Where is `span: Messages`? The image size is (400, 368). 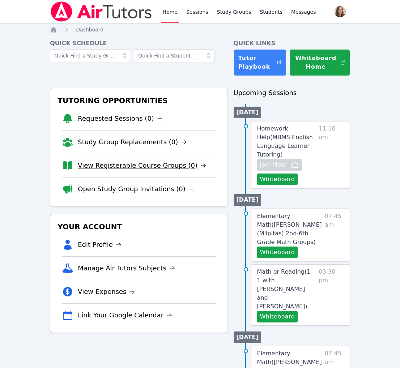 span: Messages is located at coordinates (303, 12).